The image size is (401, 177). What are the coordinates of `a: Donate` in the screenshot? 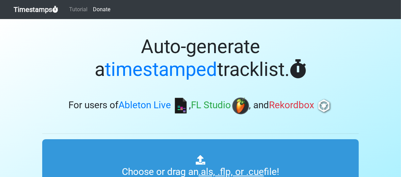 It's located at (102, 10).